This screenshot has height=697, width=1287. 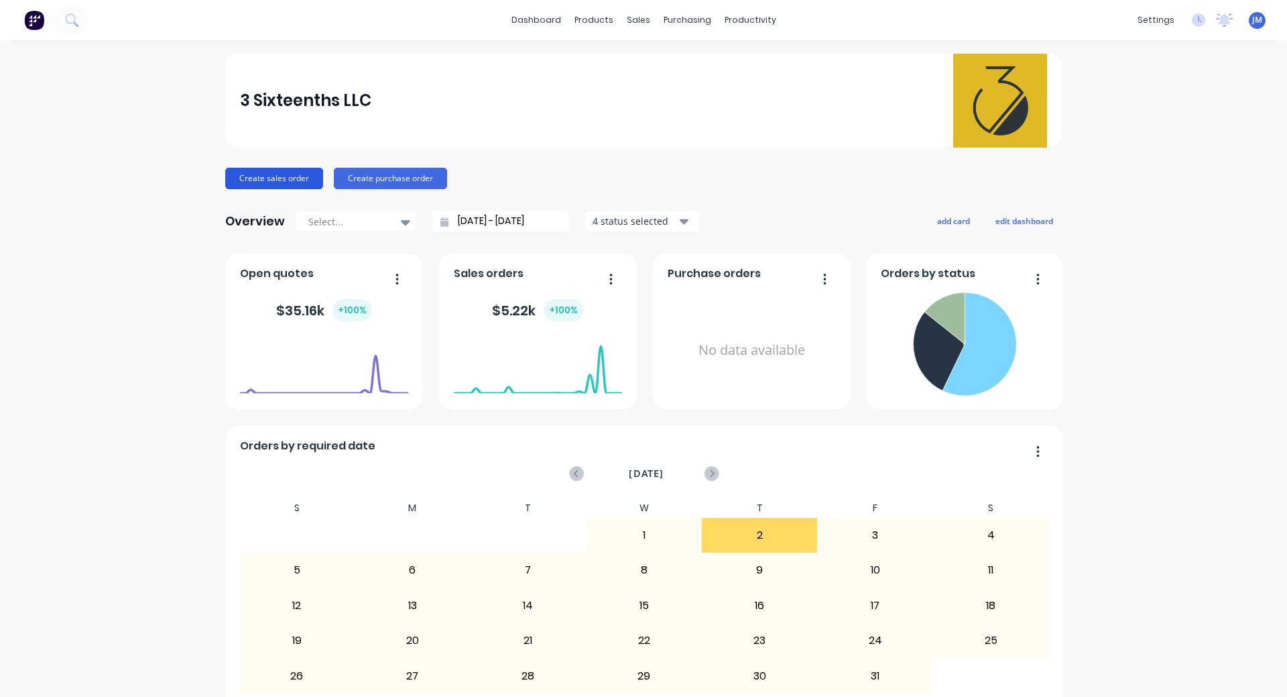 I want to click on div: 1, so click(x=644, y=535).